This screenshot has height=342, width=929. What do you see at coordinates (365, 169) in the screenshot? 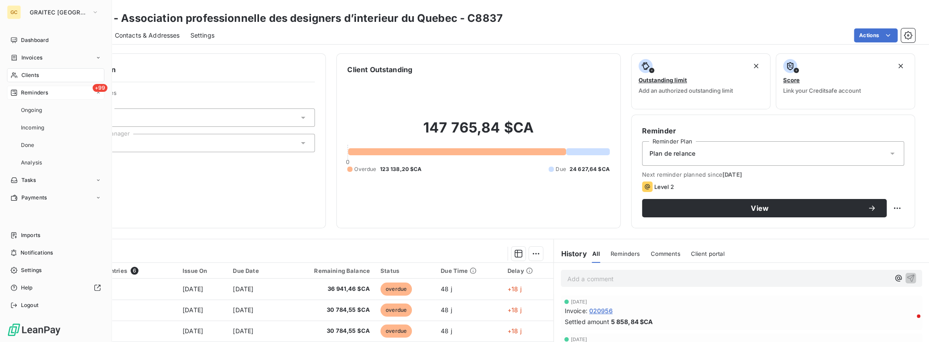
I see `span: Overdue` at bounding box center [365, 169].